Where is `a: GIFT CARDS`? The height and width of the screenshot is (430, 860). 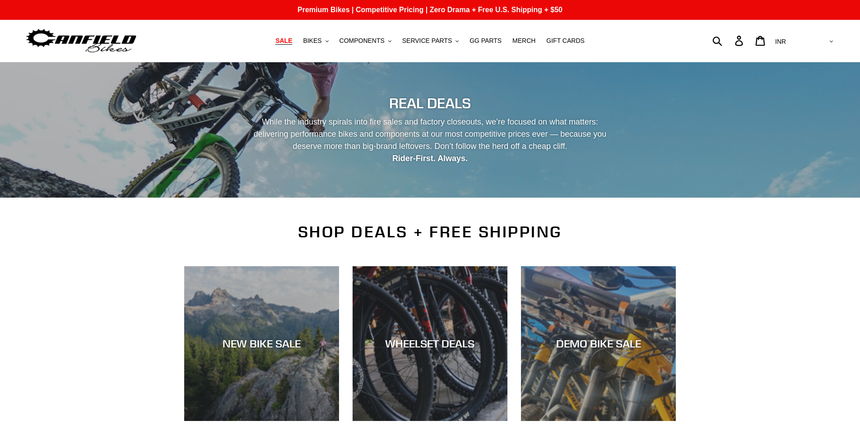
a: GIFT CARDS is located at coordinates (565, 41).